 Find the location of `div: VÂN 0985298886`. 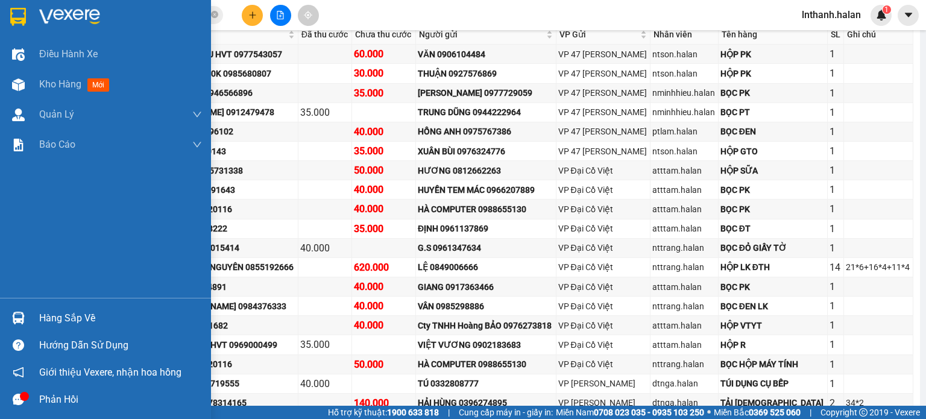

div: VÂN 0985298886 is located at coordinates (486, 306).